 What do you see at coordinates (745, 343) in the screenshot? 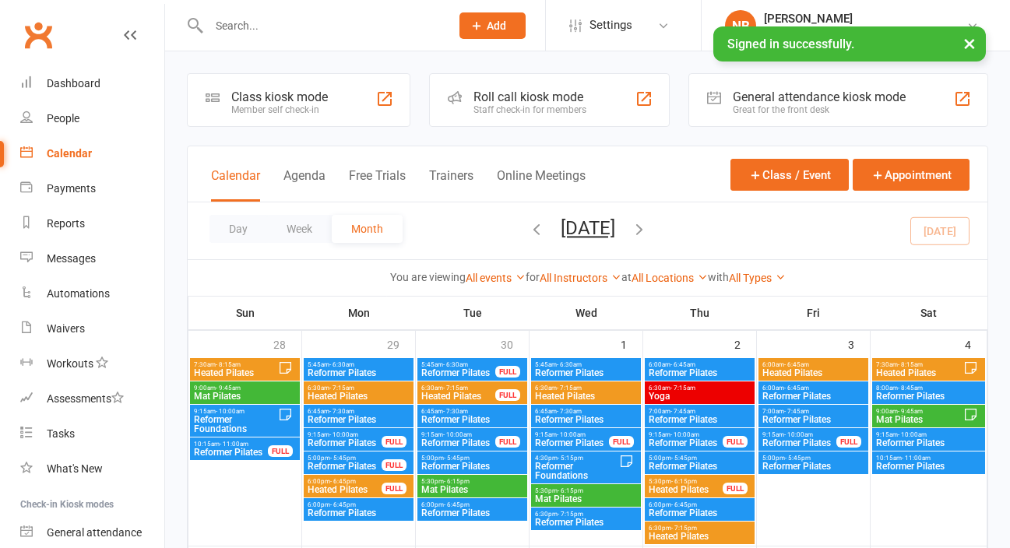
I see `div: 2` at bounding box center [745, 343].